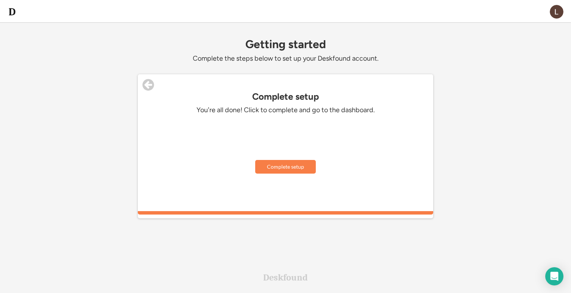 Image resolution: width=571 pixels, height=293 pixels. Describe the element at coordinates (285, 212) in the screenshot. I see `div: 100%` at that location.